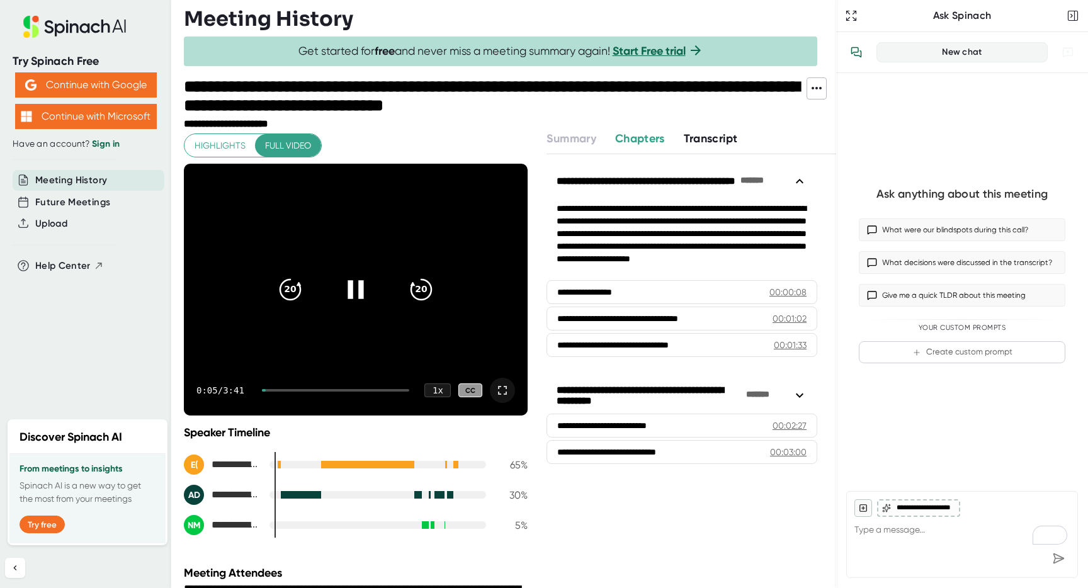  What do you see at coordinates (31, 85) in the screenshot?
I see `img: Aehbyd4JwY73AAAAAElFTkSuQmCC` at bounding box center [31, 85].